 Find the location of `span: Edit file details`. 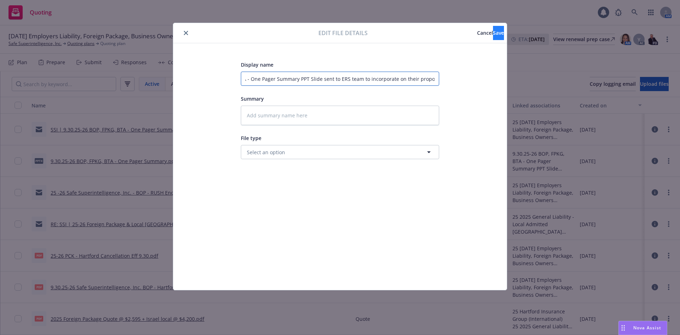

span: Edit file details is located at coordinates (343, 33).